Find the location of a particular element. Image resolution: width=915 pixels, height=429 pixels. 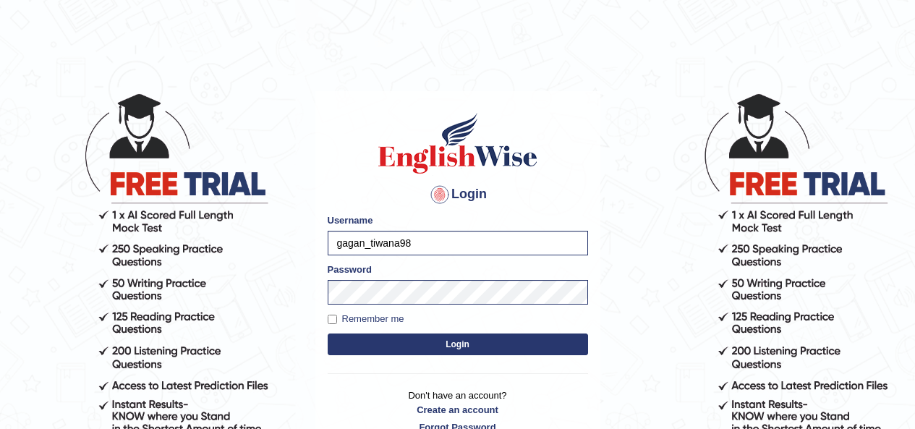

img: Logo of English Wise sign in for intelligent practice with AI is located at coordinates (458, 143).